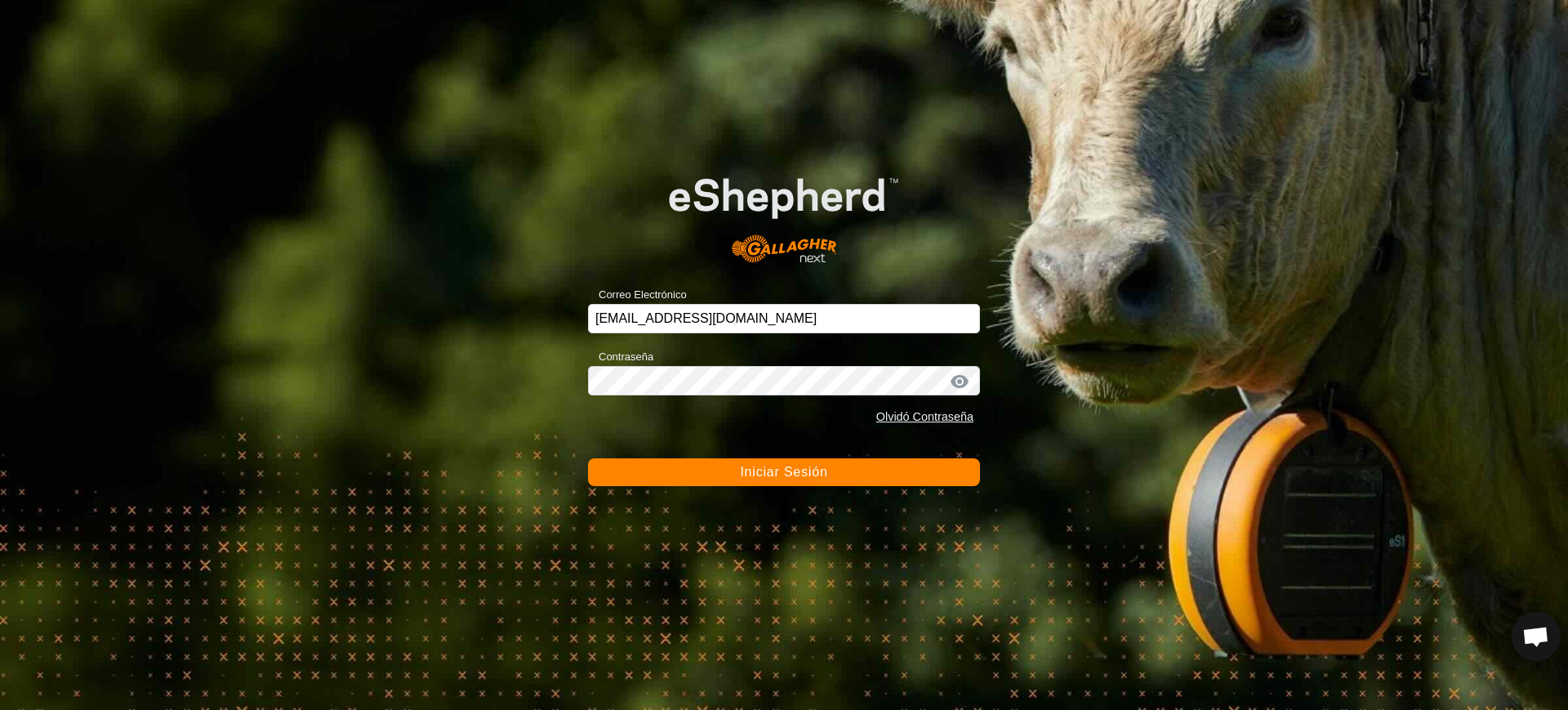 The width and height of the screenshot is (1568, 710). I want to click on button: Iniciar Sesión, so click(784, 472).